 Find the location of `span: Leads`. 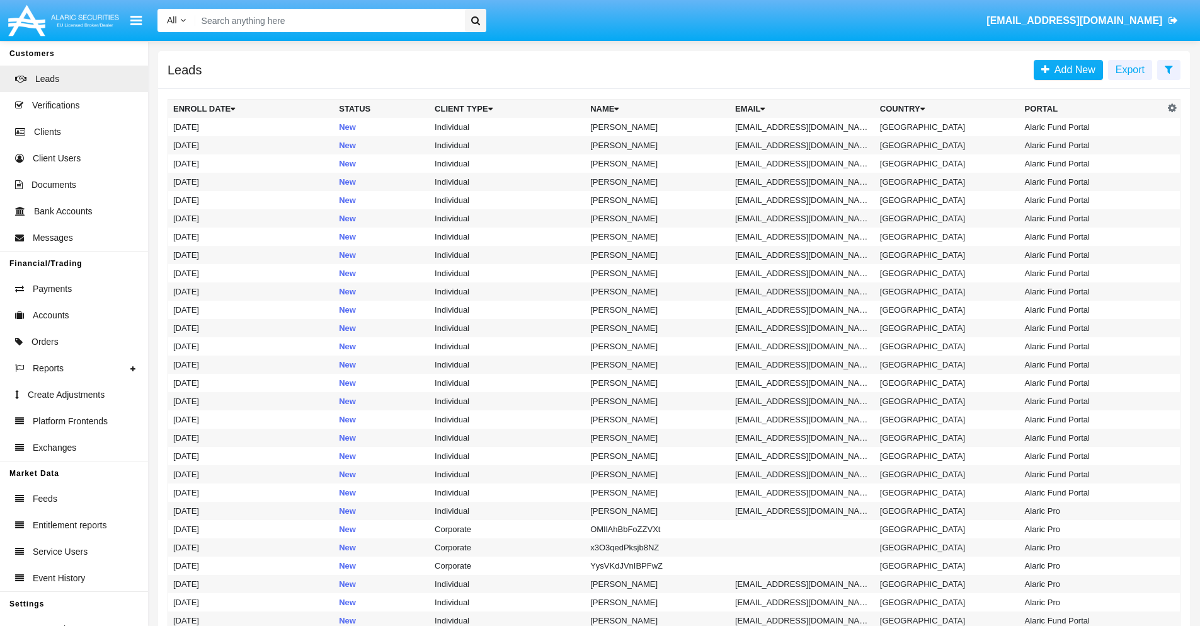

span: Leads is located at coordinates (47, 79).